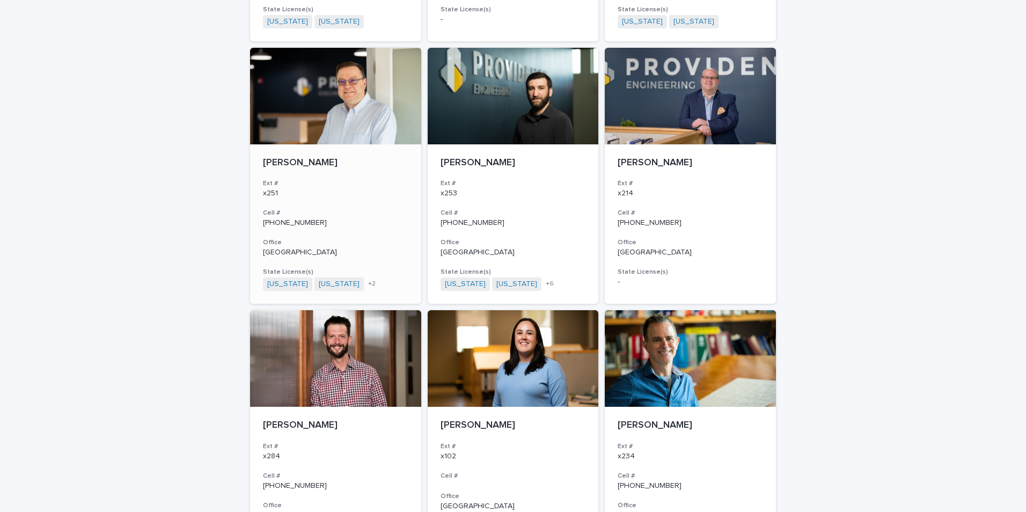  Describe the element at coordinates (625, 193) in the screenshot. I see `a: x214` at that location.